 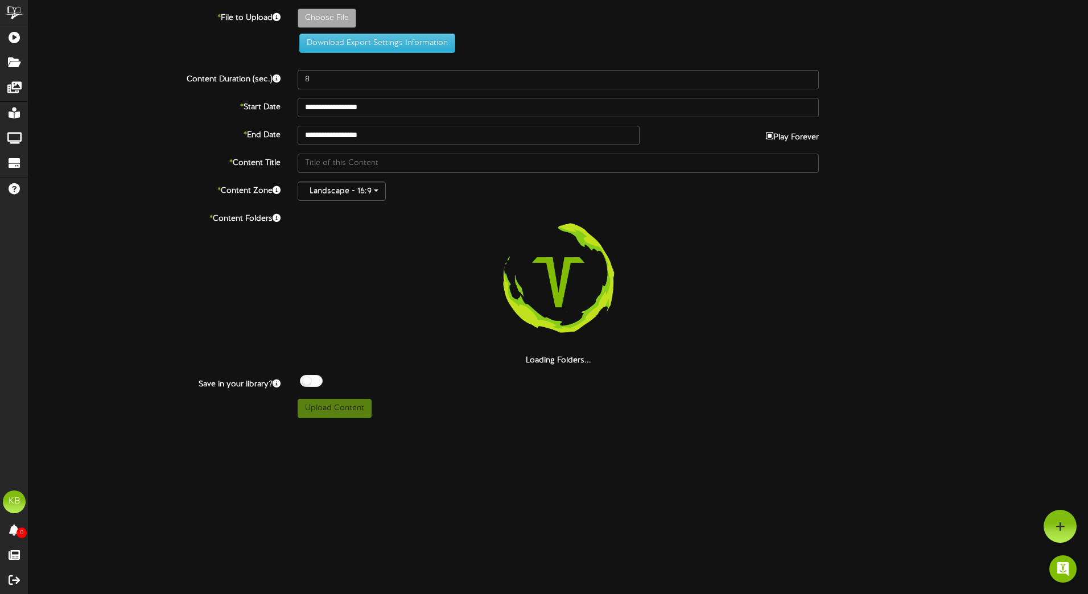 I want to click on span: 0, so click(x=22, y=532).